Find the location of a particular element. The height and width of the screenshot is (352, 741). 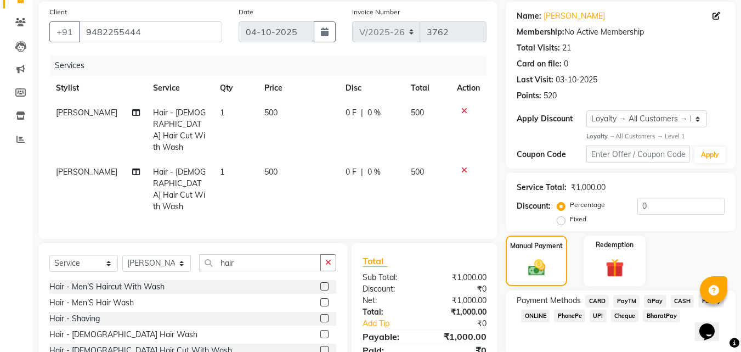

img: _gift.svg is located at coordinates (615, 267).